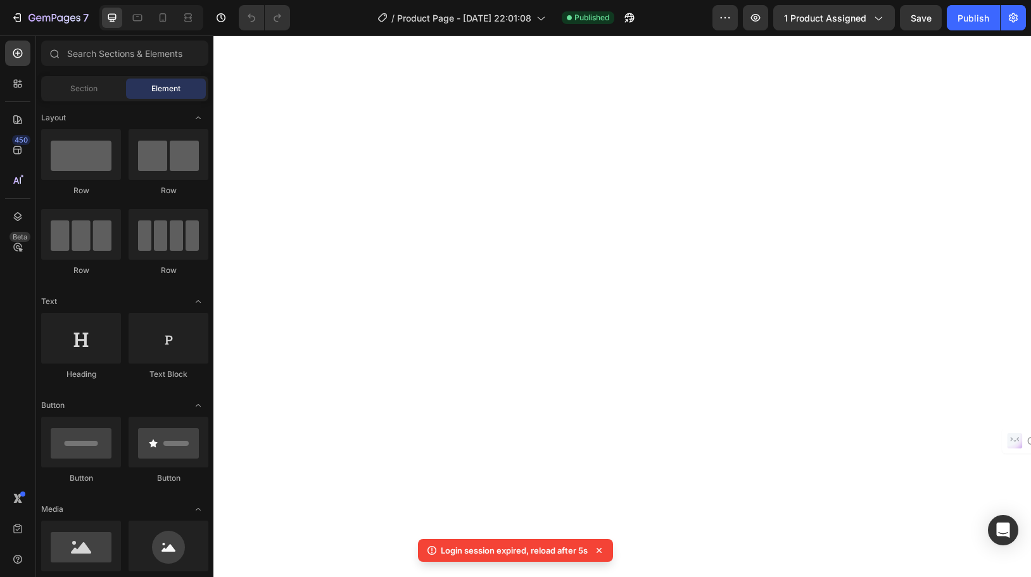 Image resolution: width=1031 pixels, height=577 pixels. What do you see at coordinates (81, 374) in the screenshot?
I see `div: Heading` at bounding box center [81, 374].